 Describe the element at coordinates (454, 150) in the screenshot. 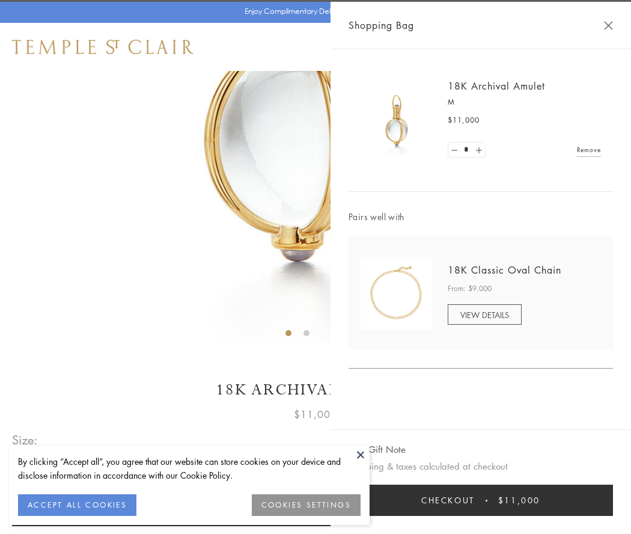

I see `a: Set quantity to 0` at that location.